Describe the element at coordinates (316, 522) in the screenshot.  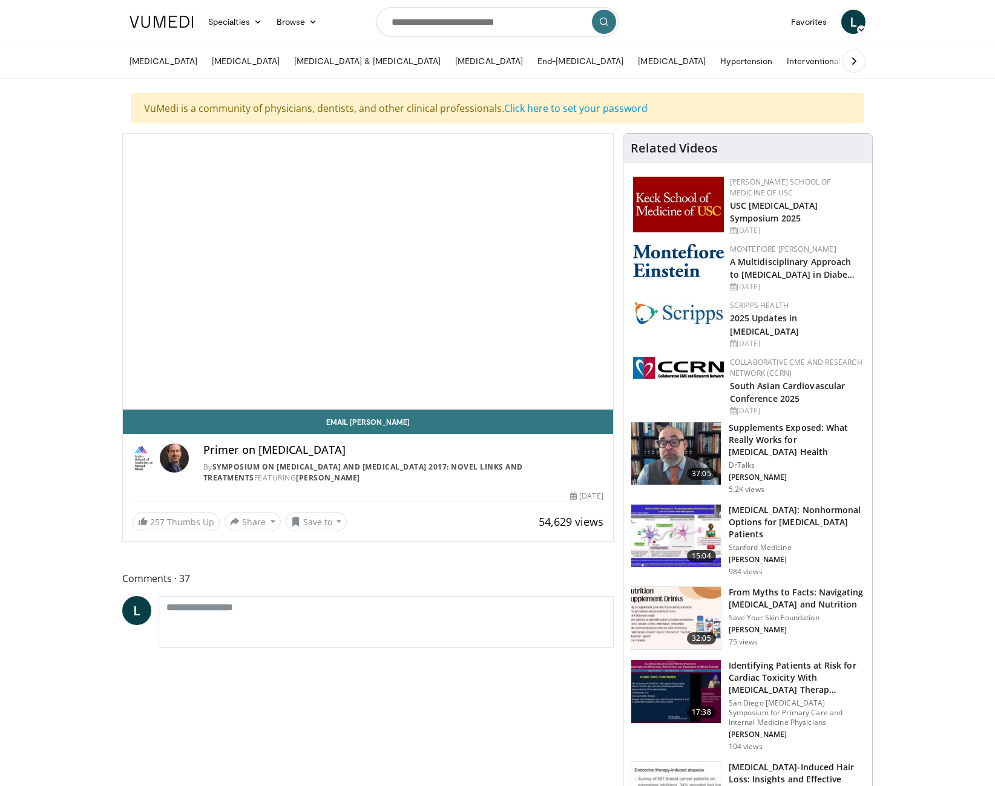
I see `button: Save to` at that location.